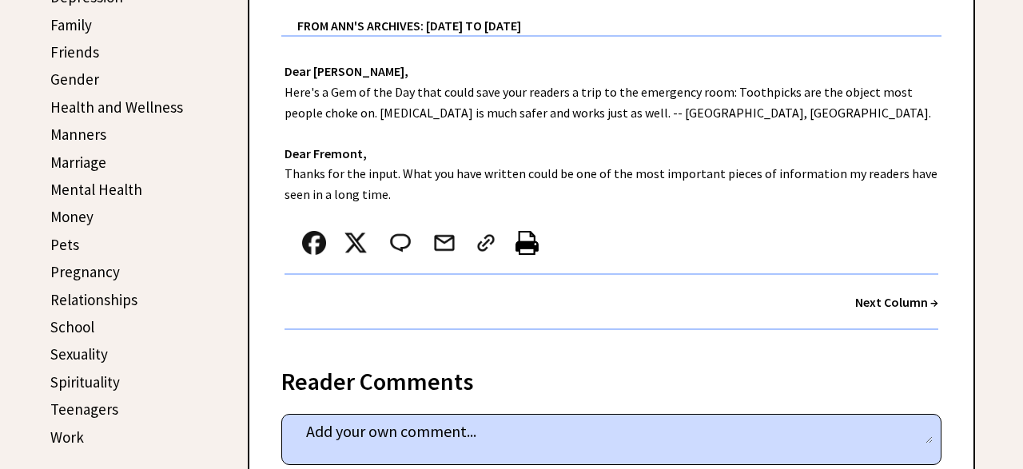 The image size is (1023, 469). I want to click on a: Health and Wellness, so click(117, 107).